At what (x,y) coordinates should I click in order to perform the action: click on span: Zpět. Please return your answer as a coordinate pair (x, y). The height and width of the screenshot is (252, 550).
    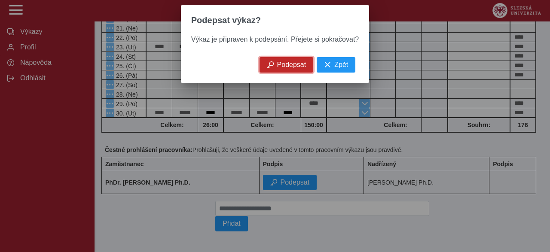
    Looking at the image, I should click on (341, 65).